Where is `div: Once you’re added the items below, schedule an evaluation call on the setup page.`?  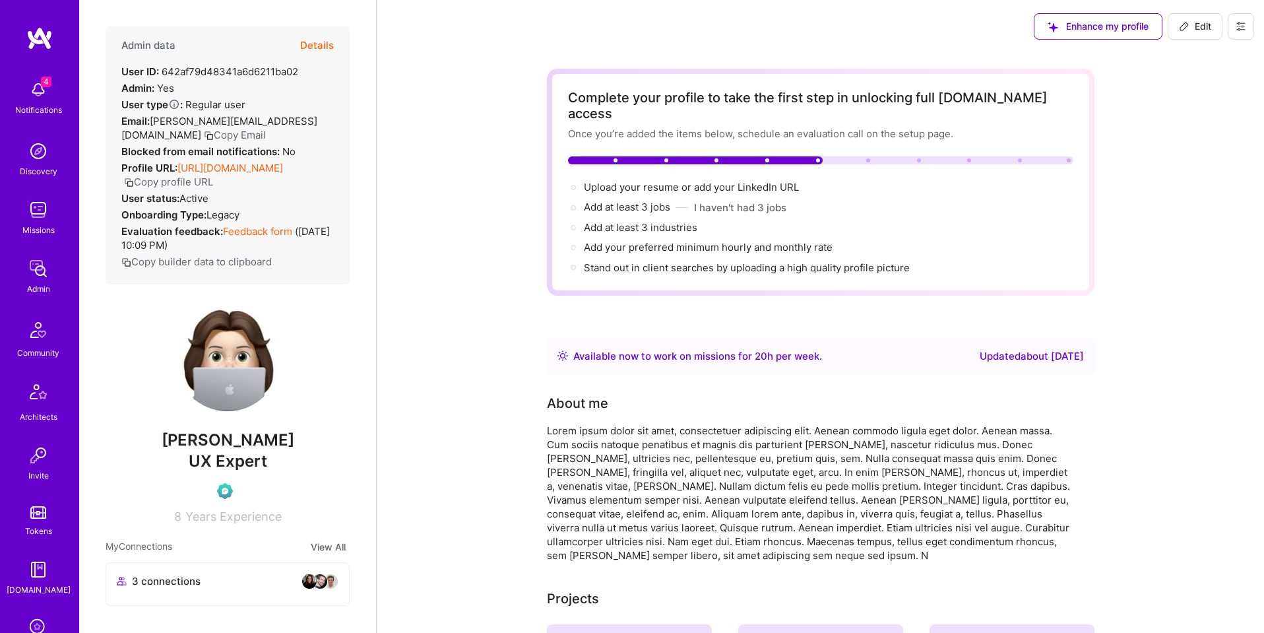 div: Once you’re added the items below, schedule an evaluation call on the setup page. is located at coordinates (821, 133).